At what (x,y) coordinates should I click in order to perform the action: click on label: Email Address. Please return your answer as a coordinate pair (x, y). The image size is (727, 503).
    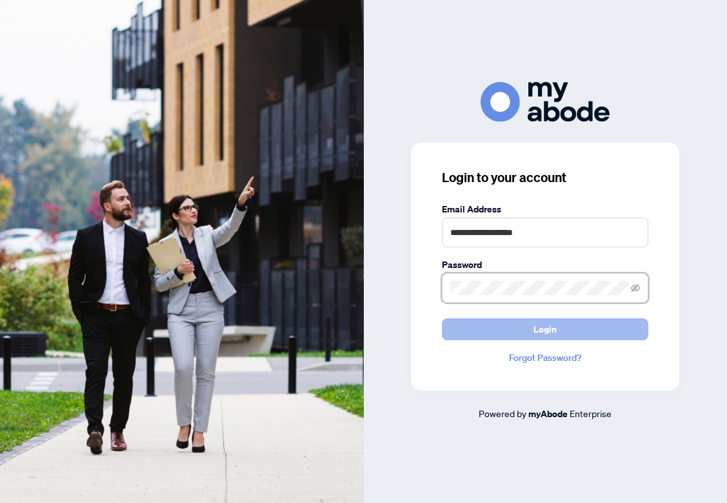
    Looking at the image, I should click on (545, 209).